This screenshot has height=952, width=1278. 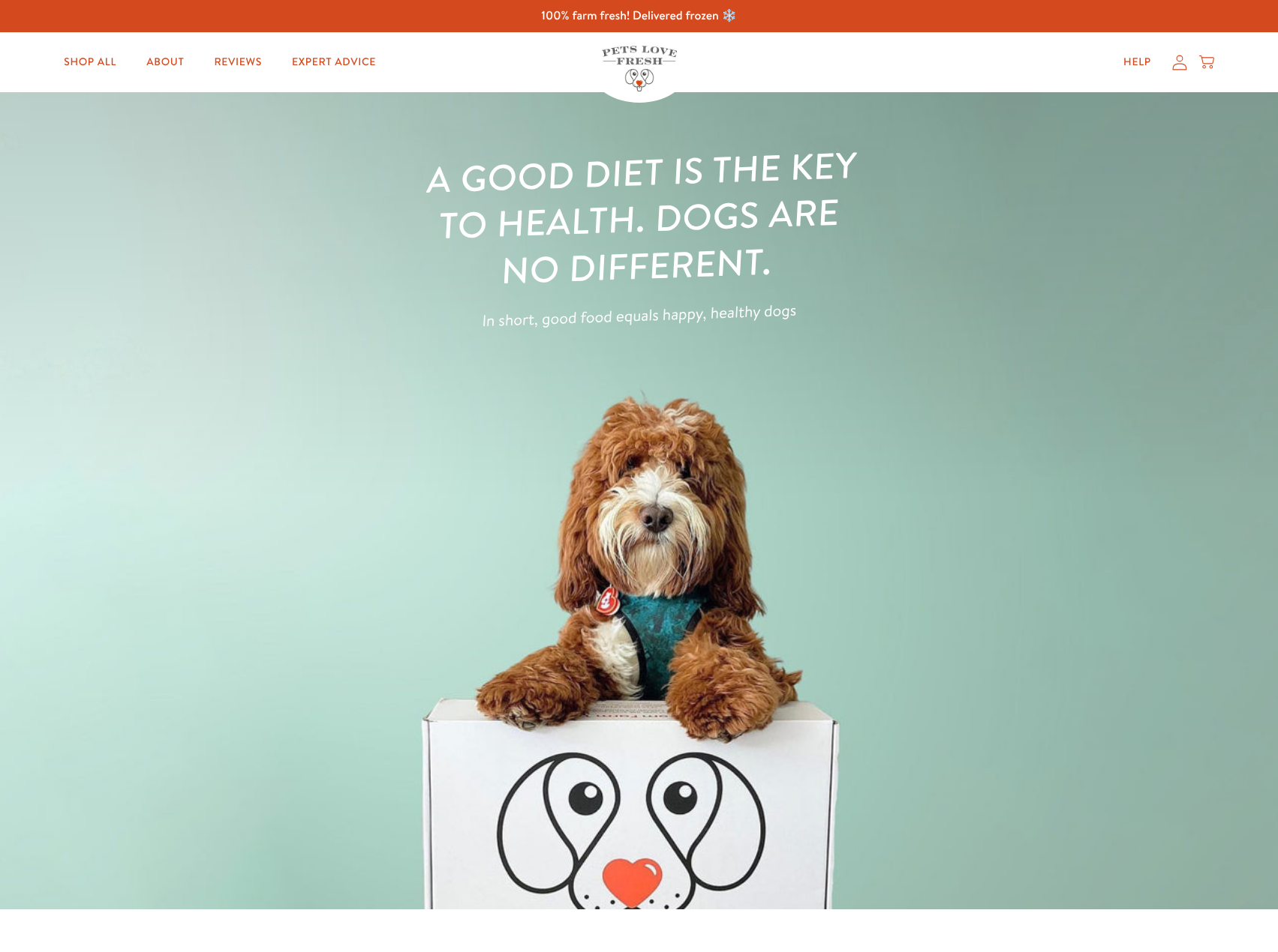 What do you see at coordinates (334, 62) in the screenshot?
I see `a: Expert Advice` at bounding box center [334, 62].